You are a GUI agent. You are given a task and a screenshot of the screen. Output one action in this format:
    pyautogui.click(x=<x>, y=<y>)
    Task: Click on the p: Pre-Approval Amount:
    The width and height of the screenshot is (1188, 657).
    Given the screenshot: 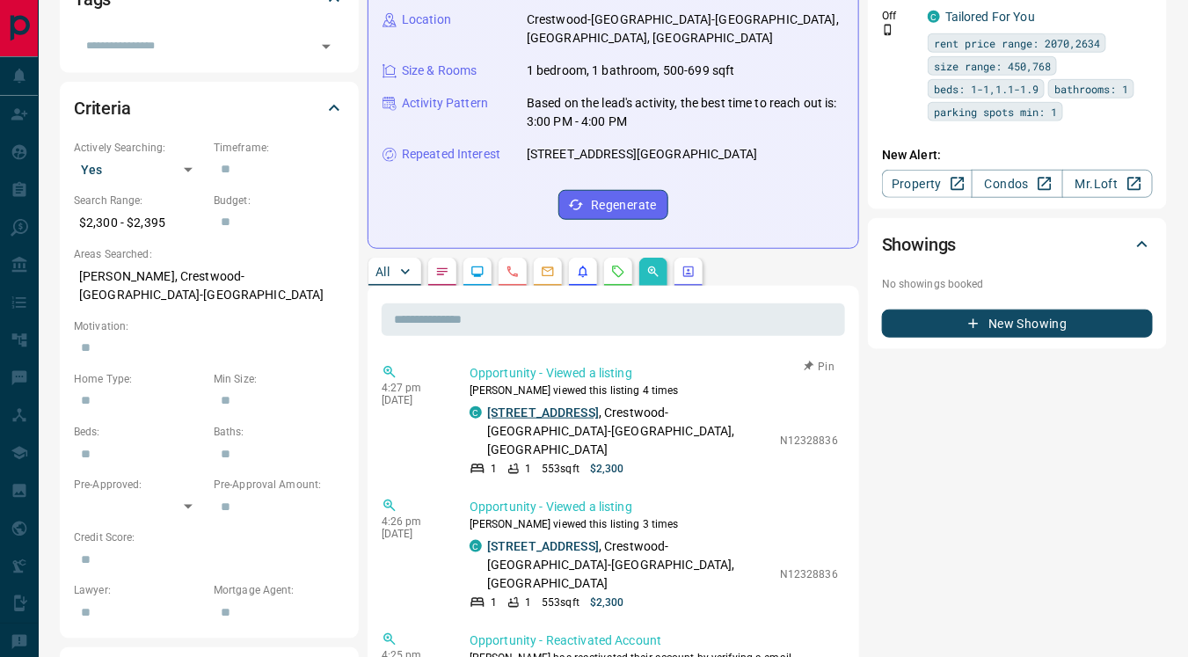 What is the action you would take?
    pyautogui.click(x=279, y=485)
    